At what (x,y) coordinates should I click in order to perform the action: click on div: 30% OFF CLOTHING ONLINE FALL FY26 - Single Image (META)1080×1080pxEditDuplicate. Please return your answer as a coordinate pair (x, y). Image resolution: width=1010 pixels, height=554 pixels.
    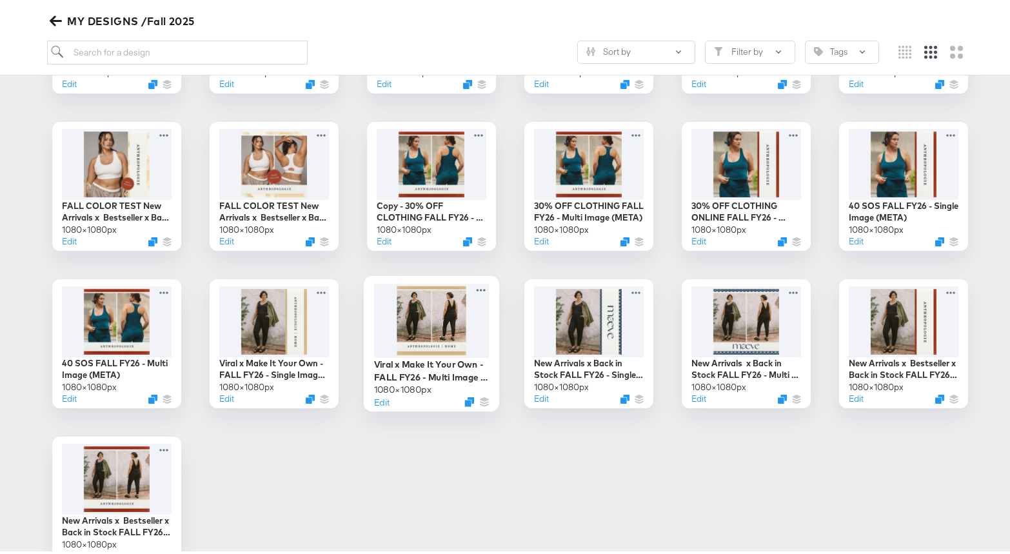
    Looking at the image, I should click on (746, 184).